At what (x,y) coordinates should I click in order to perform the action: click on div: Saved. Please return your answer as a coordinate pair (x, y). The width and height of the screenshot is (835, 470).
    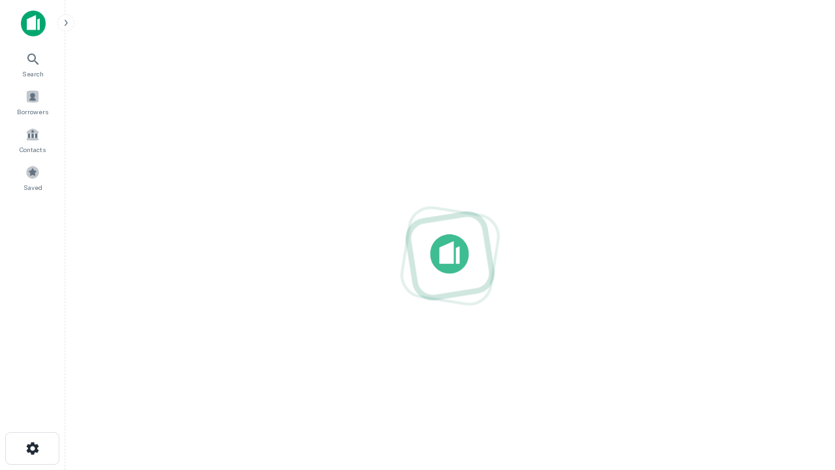
    Looking at the image, I should click on (33, 178).